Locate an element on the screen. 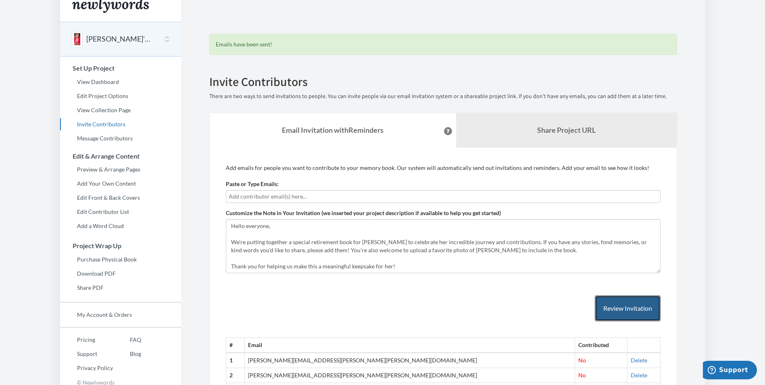 The width and height of the screenshot is (765, 385). a: Preview & Arrange Pages is located at coordinates (121, 169).